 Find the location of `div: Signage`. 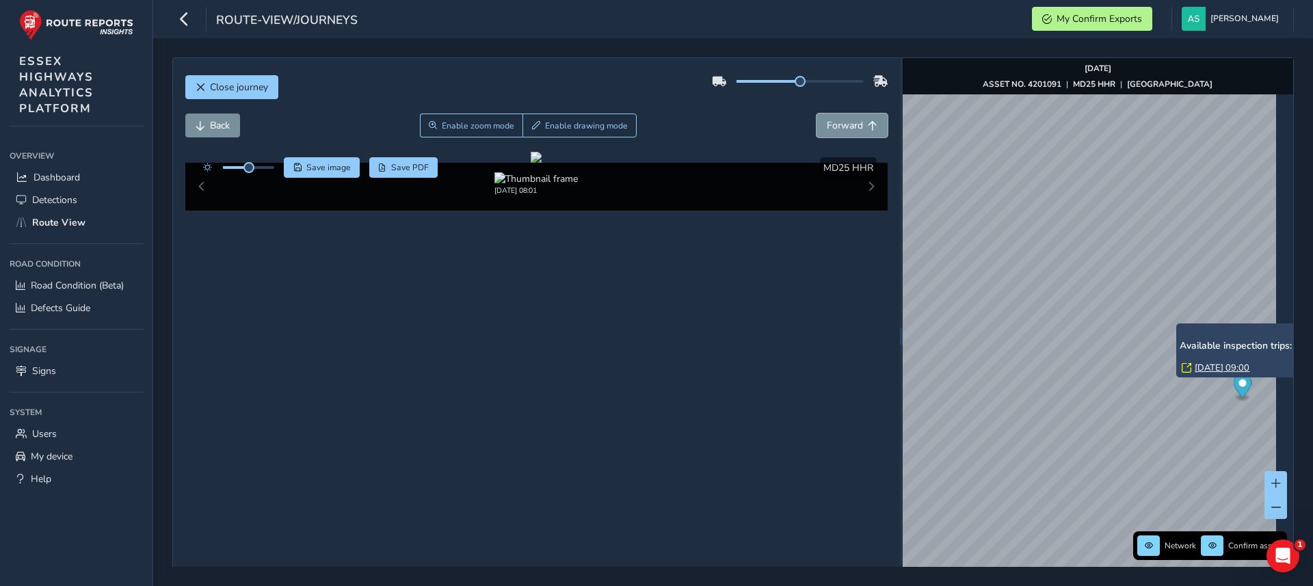

div: Signage is located at coordinates (76, 349).